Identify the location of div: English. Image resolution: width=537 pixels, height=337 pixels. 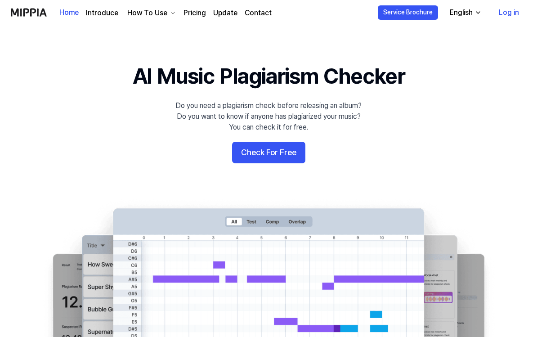
(461, 13).